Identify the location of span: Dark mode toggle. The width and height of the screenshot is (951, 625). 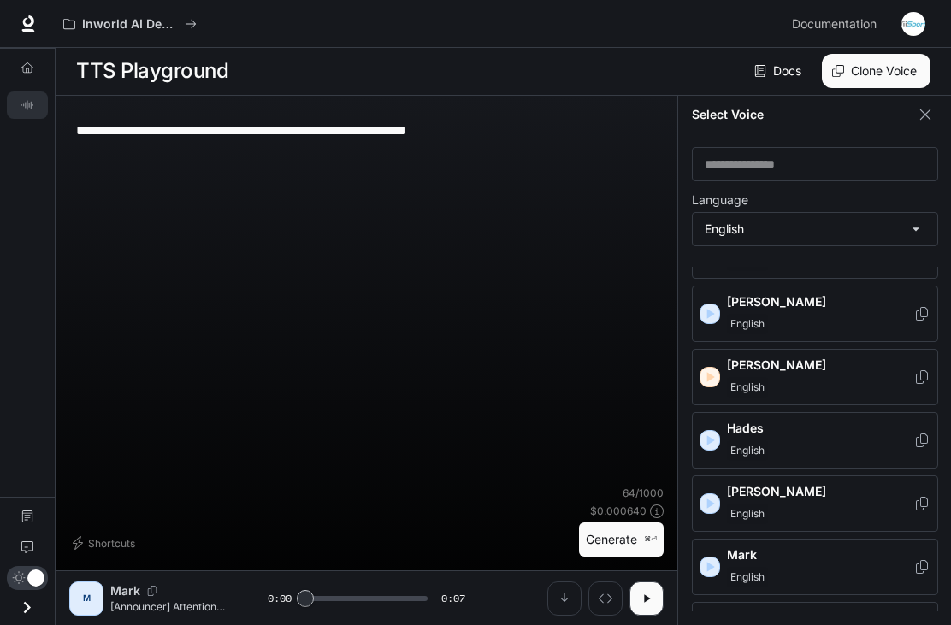
(36, 577).